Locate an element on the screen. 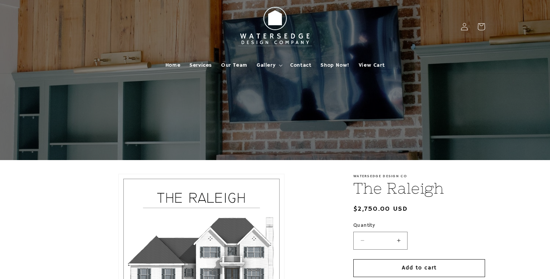  a: Shop Now! is located at coordinates (334, 65).